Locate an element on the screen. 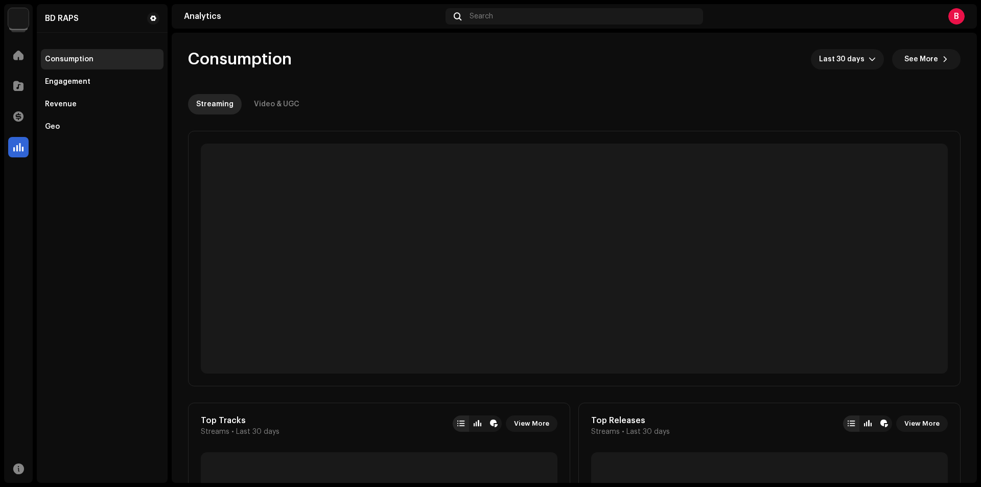 This screenshot has height=487, width=981. span: Consumption is located at coordinates (240, 59).